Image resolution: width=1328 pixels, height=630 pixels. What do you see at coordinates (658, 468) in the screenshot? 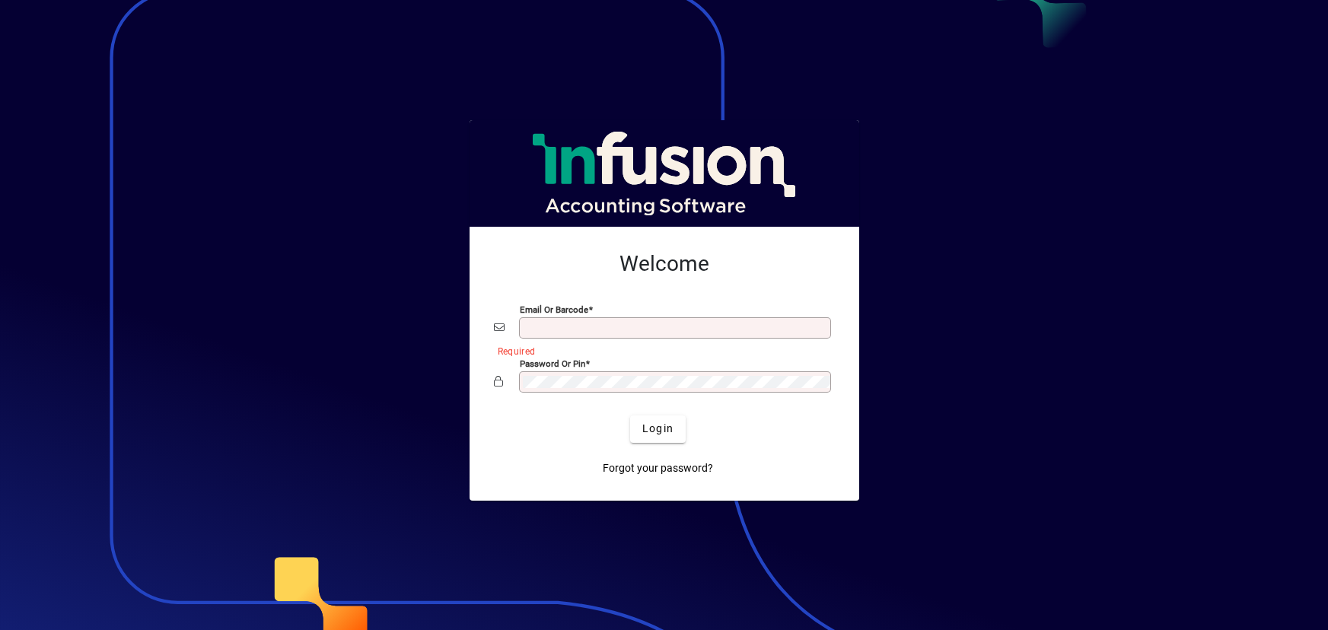
I see `span: Forgot your password?` at bounding box center [658, 468].